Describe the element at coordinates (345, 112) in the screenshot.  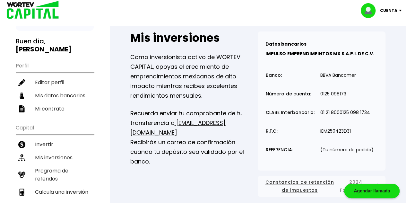
I see `p: 01 21 8000125 098 1734` at that location.